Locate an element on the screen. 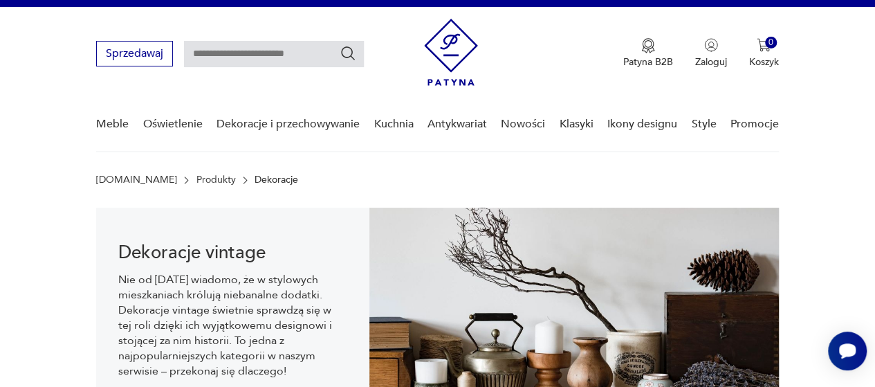  button: Zaloguj is located at coordinates (711, 53).